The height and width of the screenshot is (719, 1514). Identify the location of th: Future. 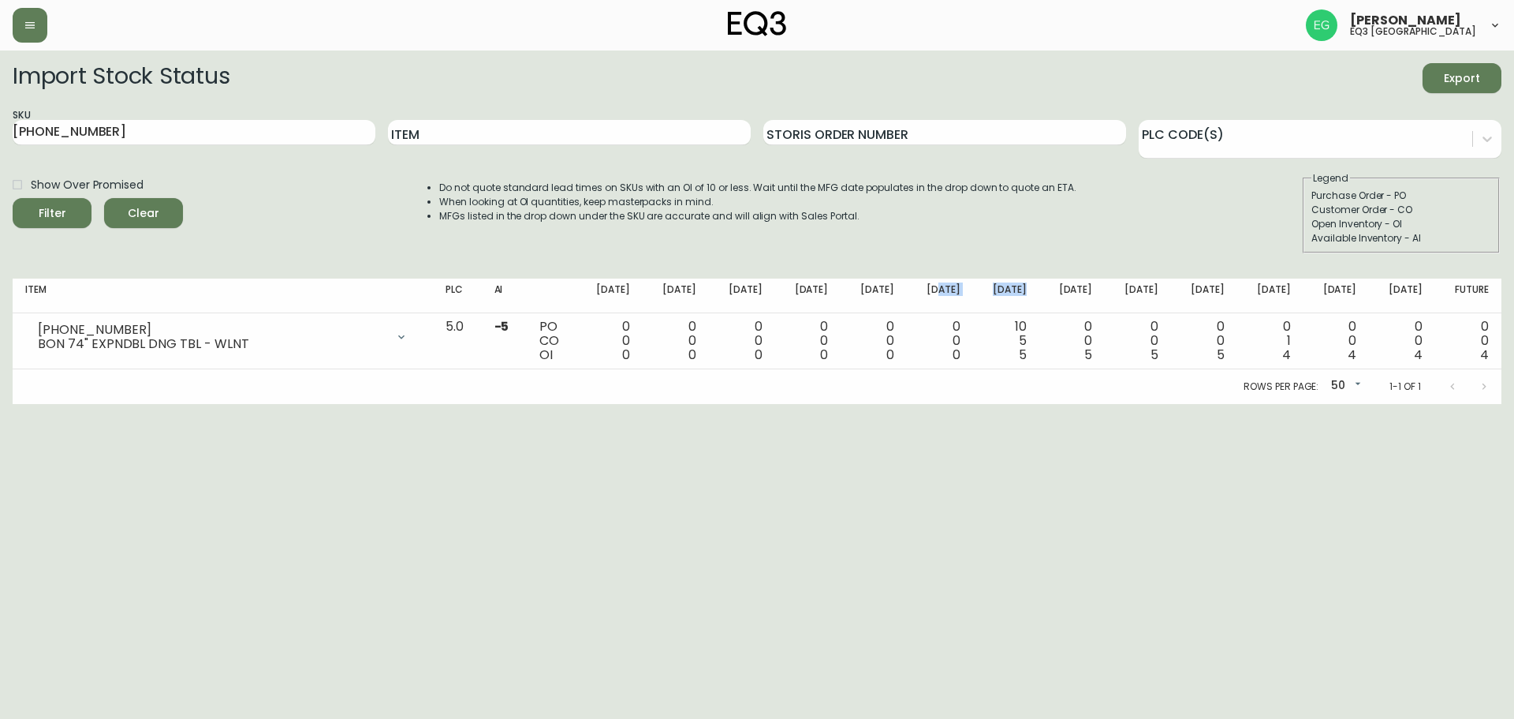
(1469, 296).